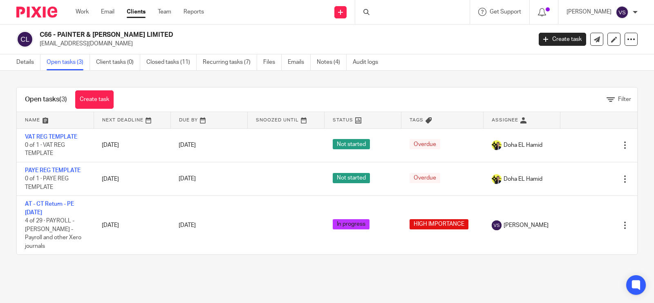  What do you see at coordinates (439, 224) in the screenshot?
I see `span: HIGH IMPORTANCE` at bounding box center [439, 224].